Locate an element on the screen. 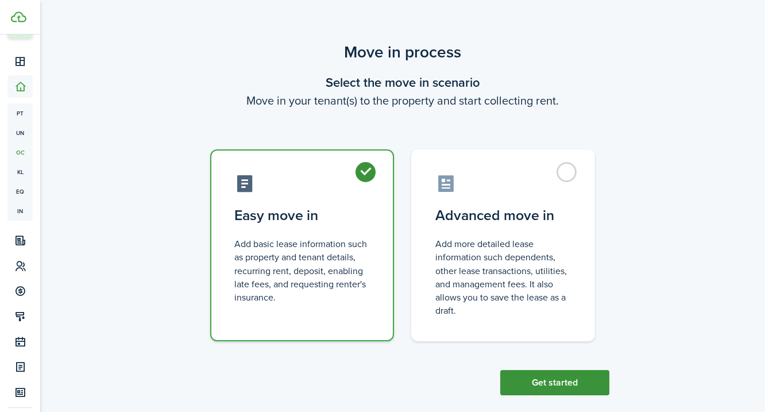 This screenshot has width=765, height=412. span: eq is located at coordinates (20, 191).